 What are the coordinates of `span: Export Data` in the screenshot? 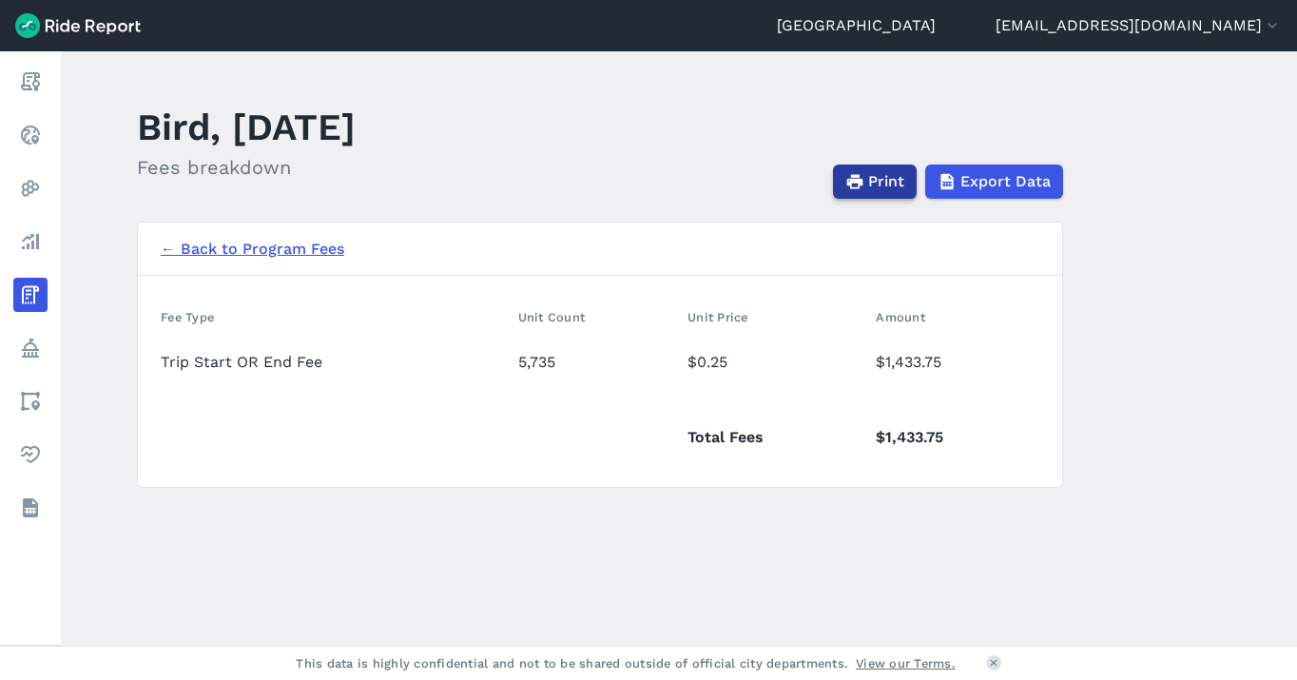 It's located at (1005, 182).